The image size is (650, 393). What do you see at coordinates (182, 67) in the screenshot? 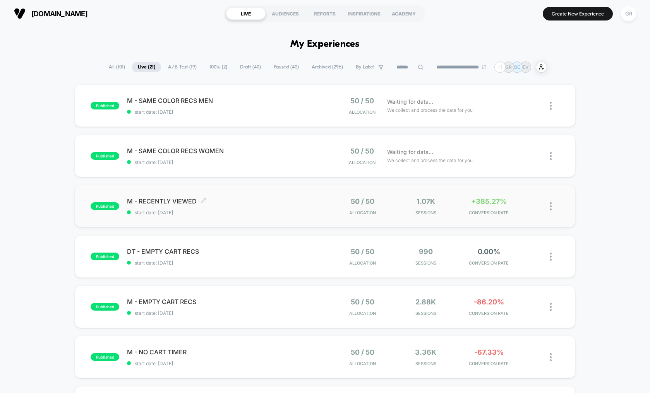
I see `span: A/B Test ( 19 )` at bounding box center [182, 67].